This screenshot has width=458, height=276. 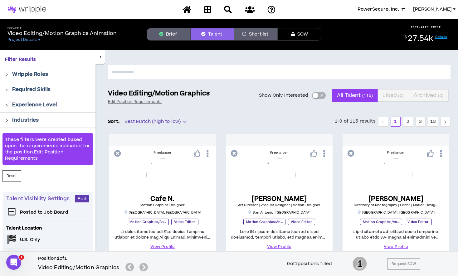 I want to click on li: 3, so click(x=421, y=122).